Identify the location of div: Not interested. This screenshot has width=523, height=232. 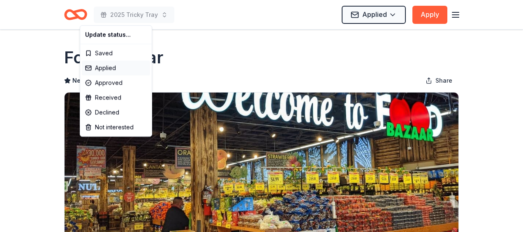
(116, 127).